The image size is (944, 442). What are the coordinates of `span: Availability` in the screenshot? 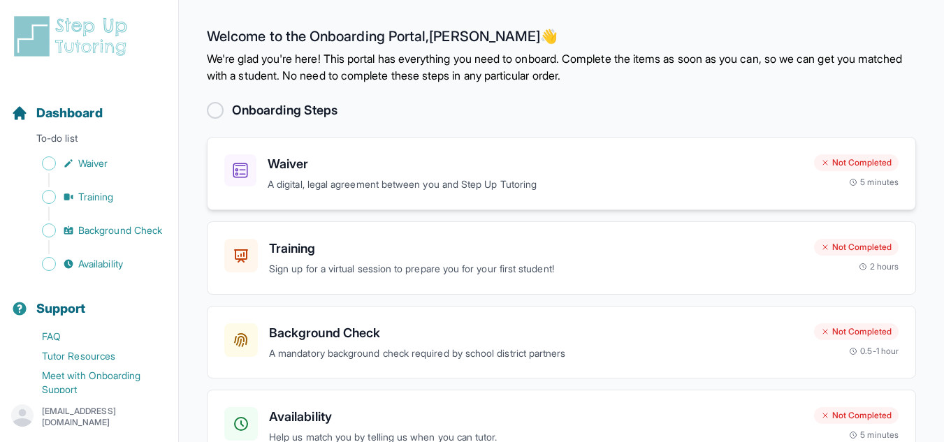 It's located at (101, 264).